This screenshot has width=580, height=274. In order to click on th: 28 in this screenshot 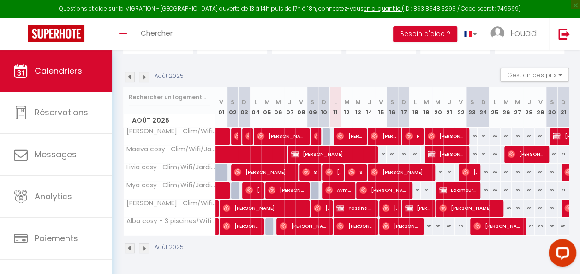, I will do `click(528, 107)`.